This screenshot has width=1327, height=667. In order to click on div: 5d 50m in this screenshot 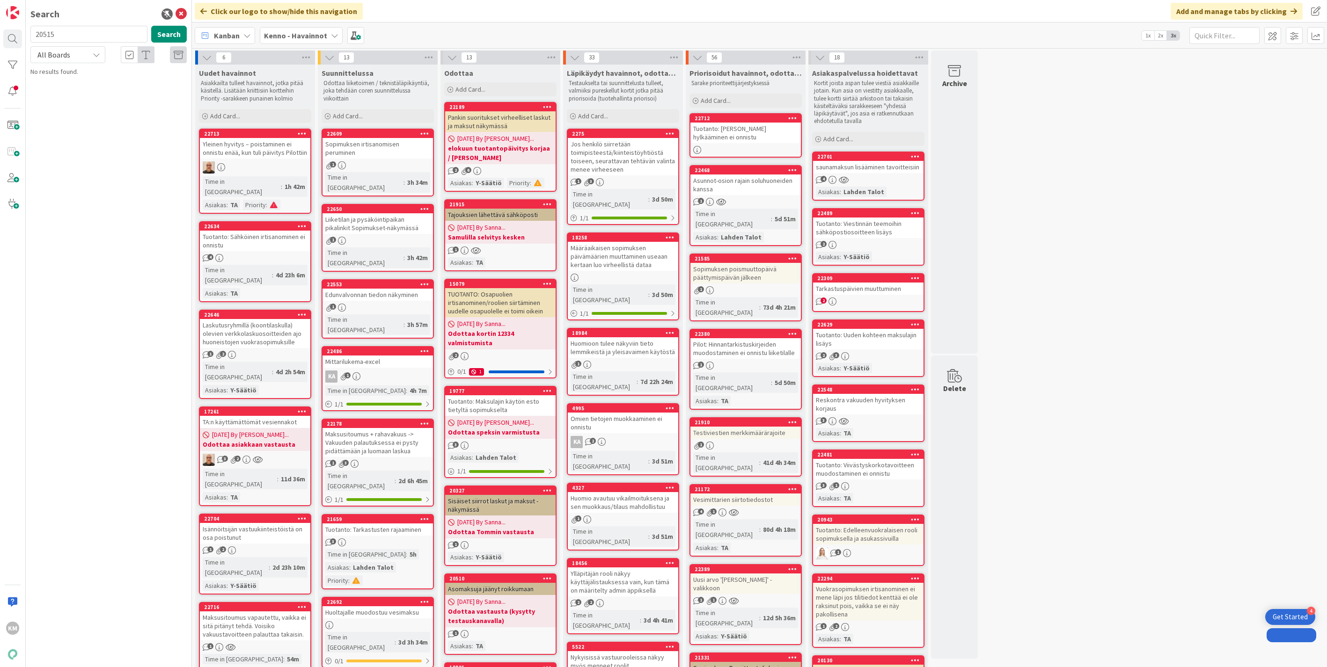, I will do `click(785, 383)`.